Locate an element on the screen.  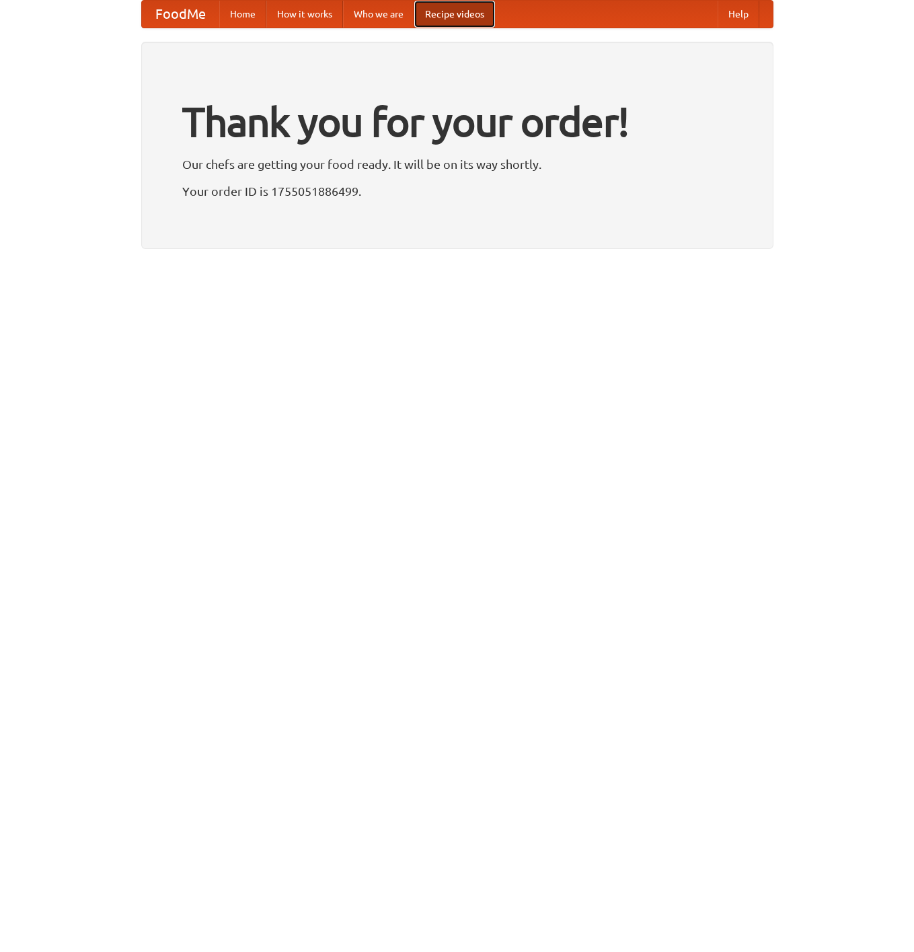
h1: Thank you for your order! is located at coordinates (457, 122).